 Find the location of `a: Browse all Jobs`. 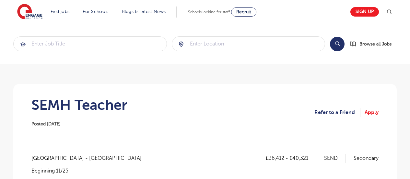

a: Browse all Jobs is located at coordinates (373, 44).